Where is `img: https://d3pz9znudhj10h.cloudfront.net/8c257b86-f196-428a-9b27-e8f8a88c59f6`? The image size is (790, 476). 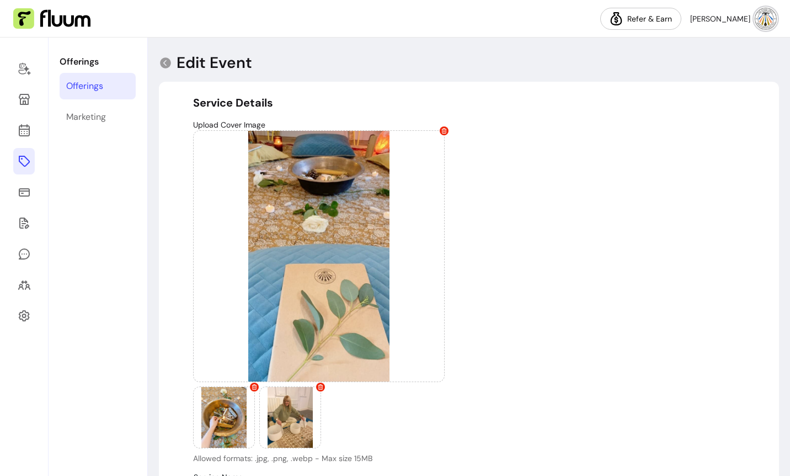
img: https://d3pz9znudhj10h.cloudfront.net/8c257b86-f196-428a-9b27-e8f8a88c59f6 is located at coordinates (290, 417).